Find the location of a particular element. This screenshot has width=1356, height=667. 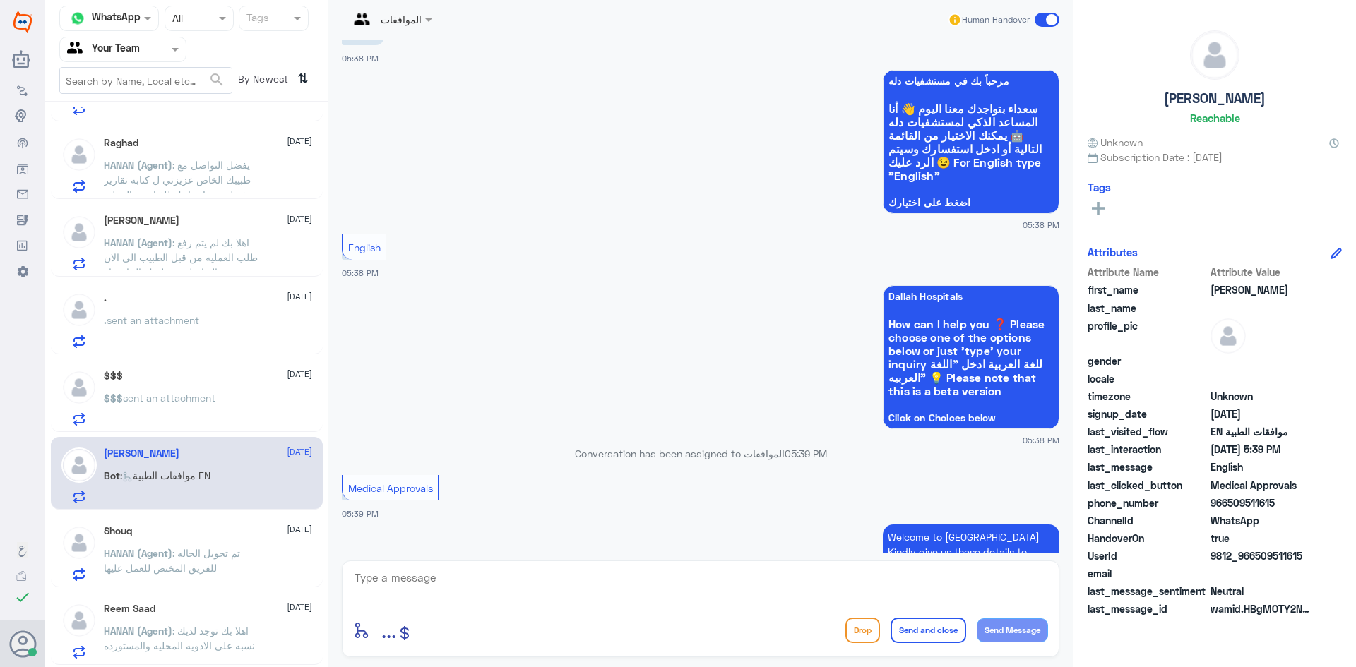

span: search is located at coordinates (217, 80).